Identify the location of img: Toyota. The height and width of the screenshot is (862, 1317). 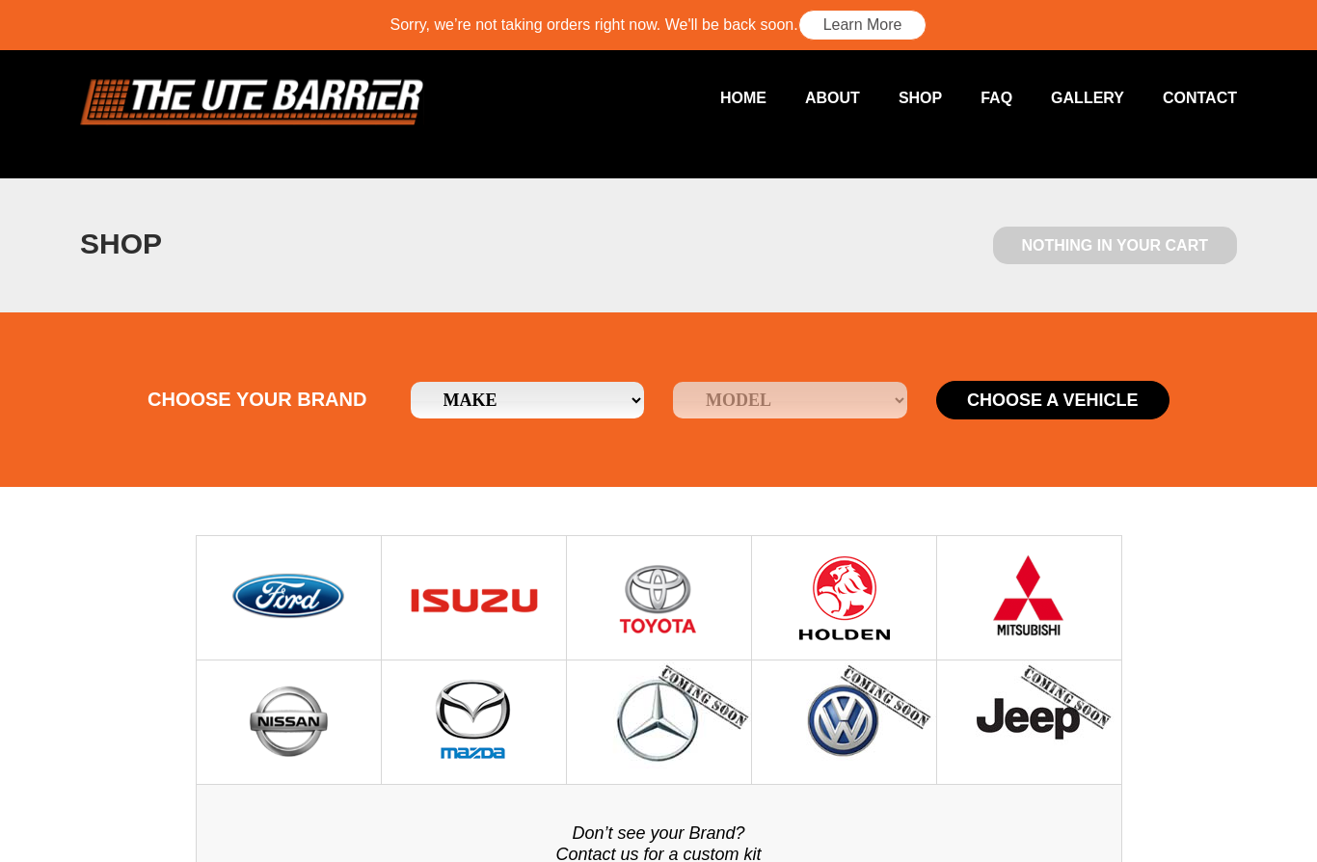
(659, 598).